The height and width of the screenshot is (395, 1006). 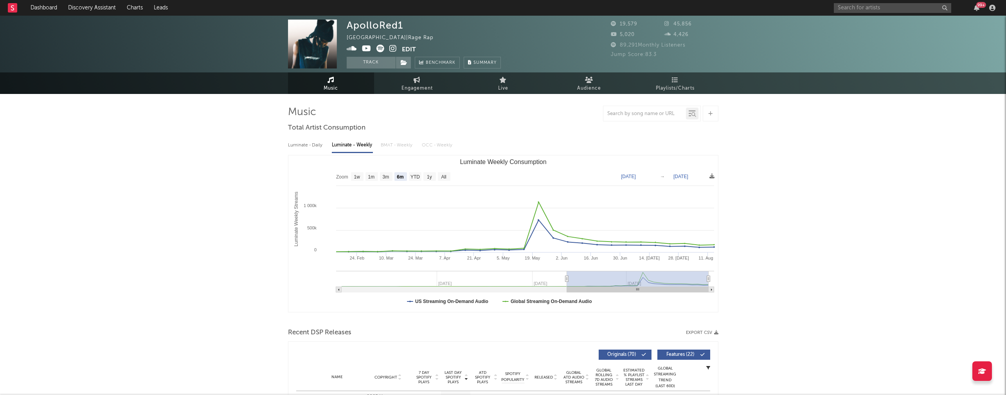 What do you see at coordinates (429, 177) in the screenshot?
I see `text: 1y` at bounding box center [429, 177].